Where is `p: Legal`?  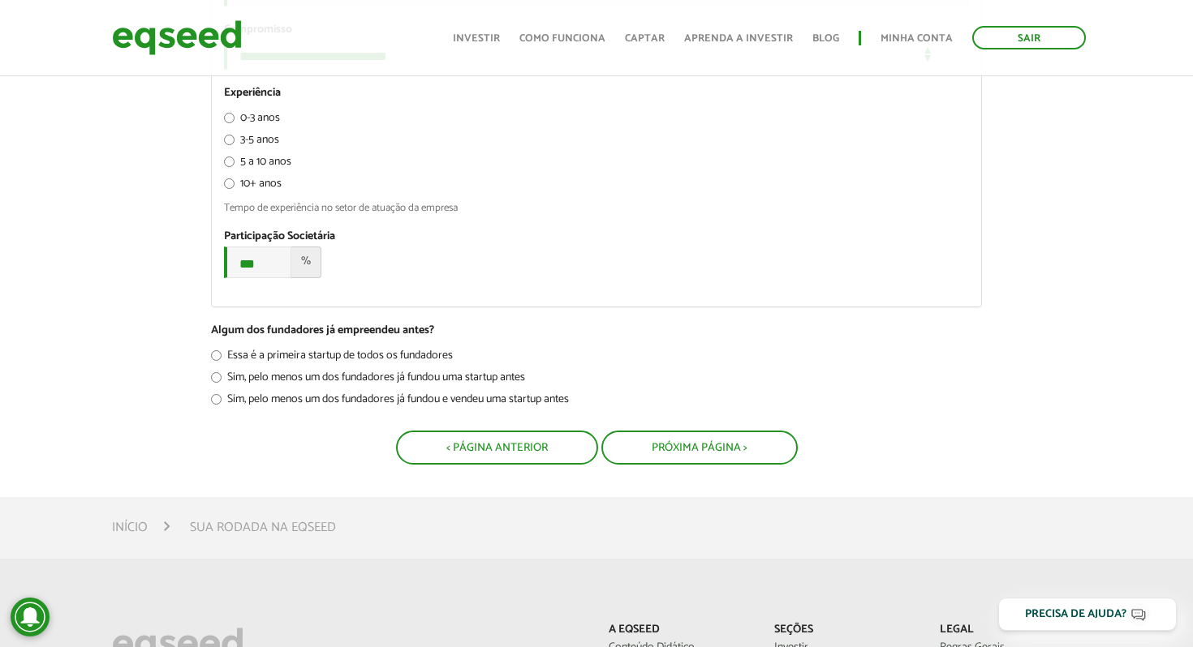
p: Legal is located at coordinates (1010, 630).